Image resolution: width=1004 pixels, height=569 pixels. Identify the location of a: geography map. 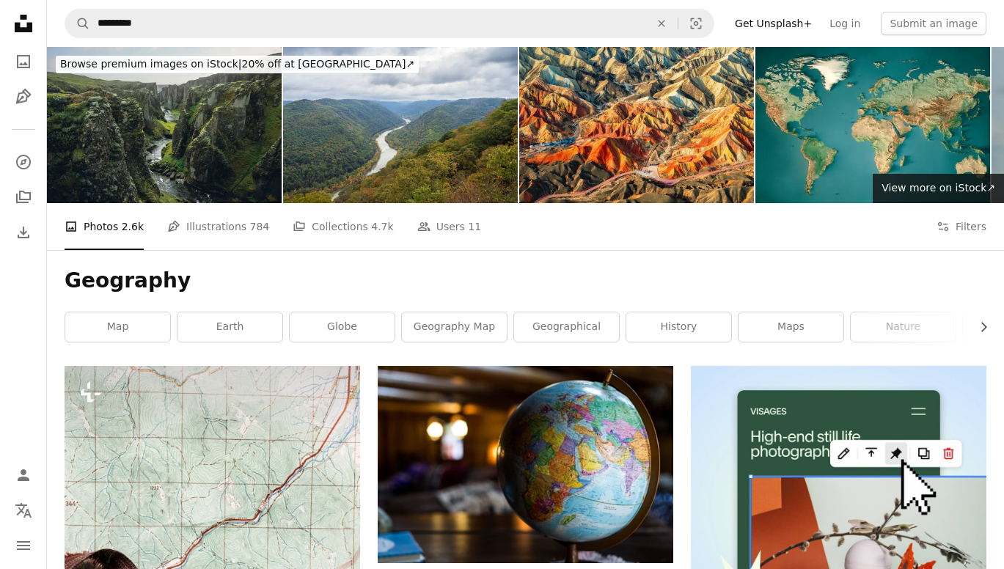
(454, 327).